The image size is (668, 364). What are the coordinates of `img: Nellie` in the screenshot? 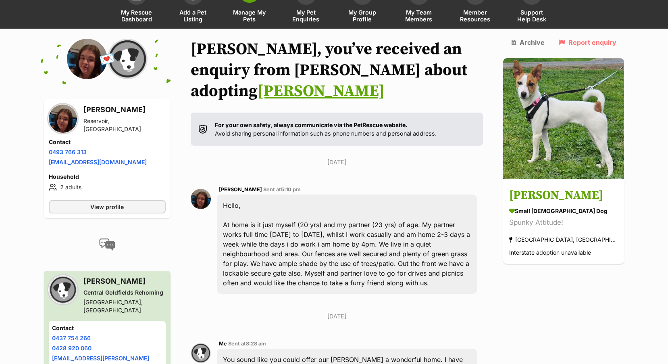 It's located at (564, 119).